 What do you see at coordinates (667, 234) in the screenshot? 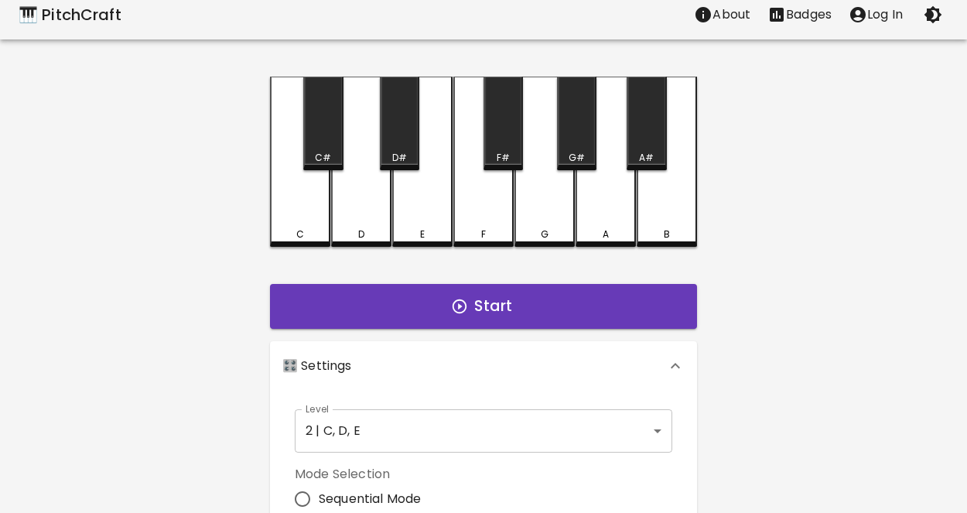
I see `div: B` at bounding box center [667, 234].